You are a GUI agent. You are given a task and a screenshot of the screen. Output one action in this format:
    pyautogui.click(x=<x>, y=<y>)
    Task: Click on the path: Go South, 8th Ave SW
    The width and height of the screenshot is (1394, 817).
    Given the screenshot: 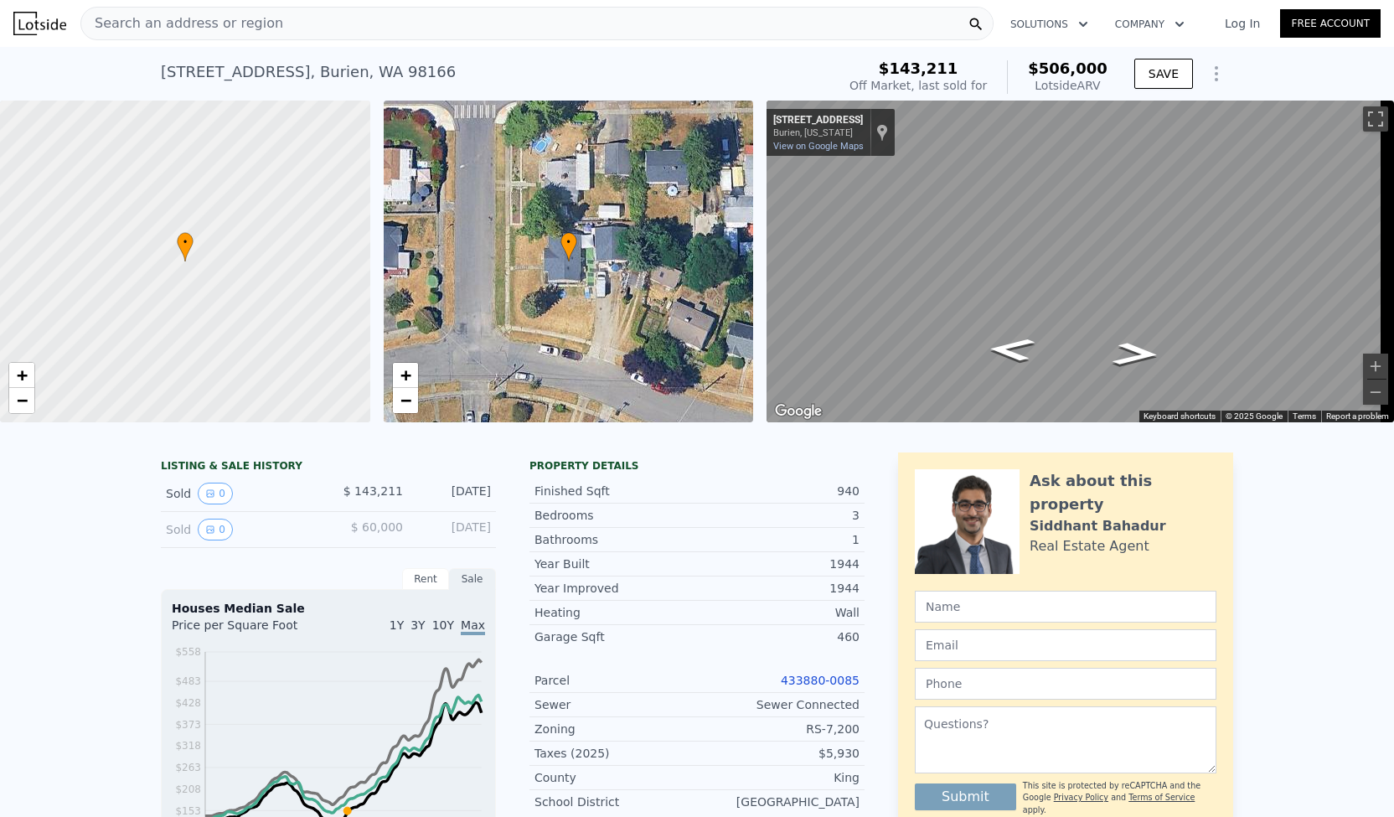 What is the action you would take?
    pyautogui.click(x=1135, y=354)
    